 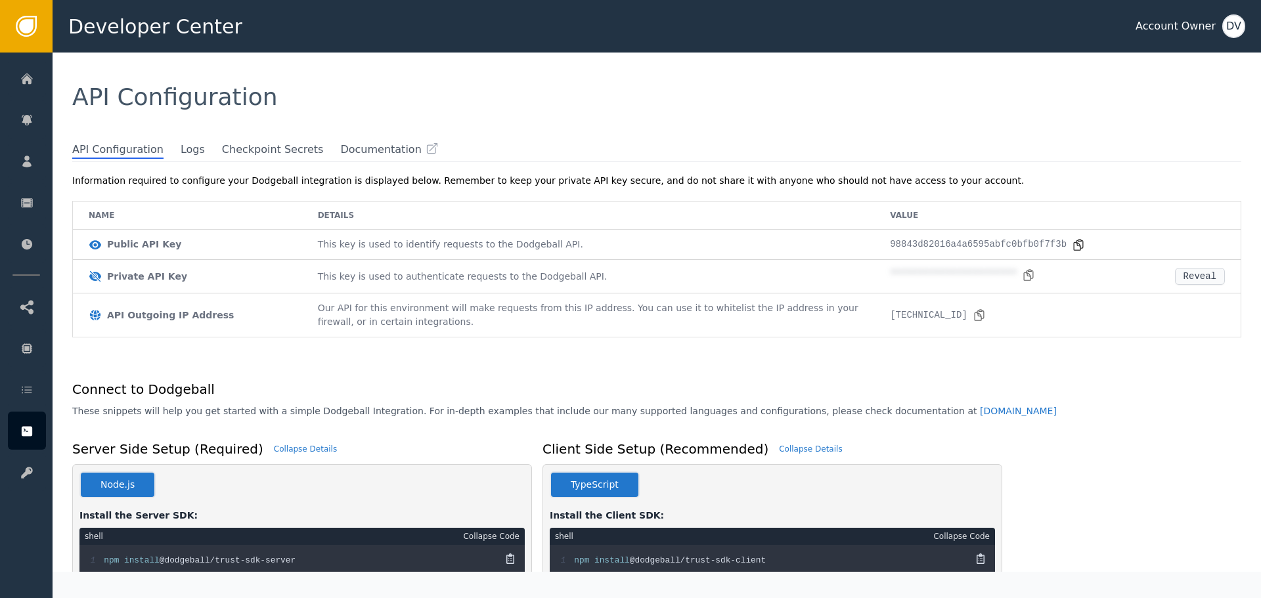 I want to click on button: Reveal, so click(x=1200, y=276).